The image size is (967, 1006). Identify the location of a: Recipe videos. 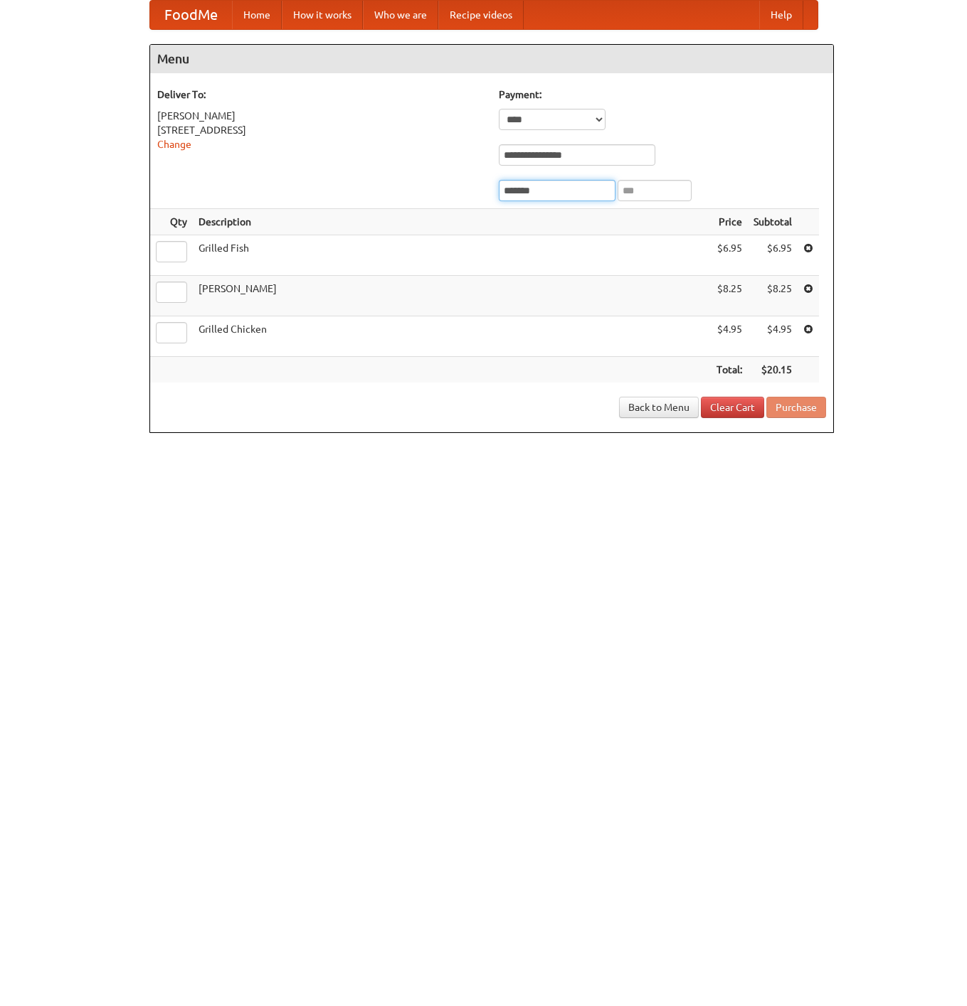
(481, 15).